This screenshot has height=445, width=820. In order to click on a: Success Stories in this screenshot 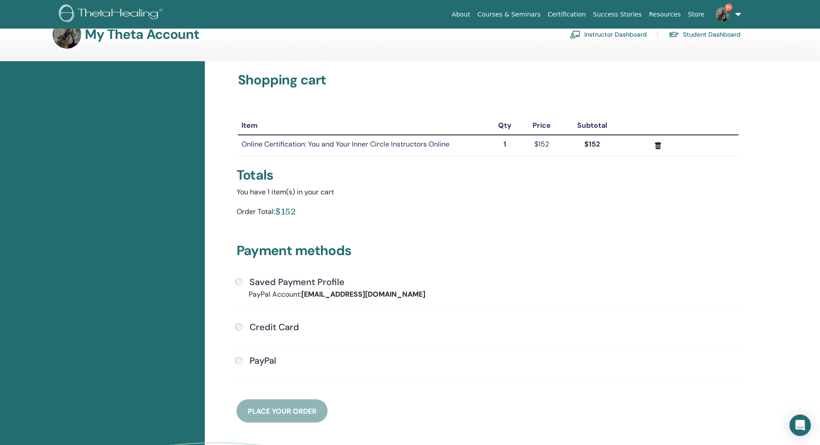, I will do `click(617, 14)`.